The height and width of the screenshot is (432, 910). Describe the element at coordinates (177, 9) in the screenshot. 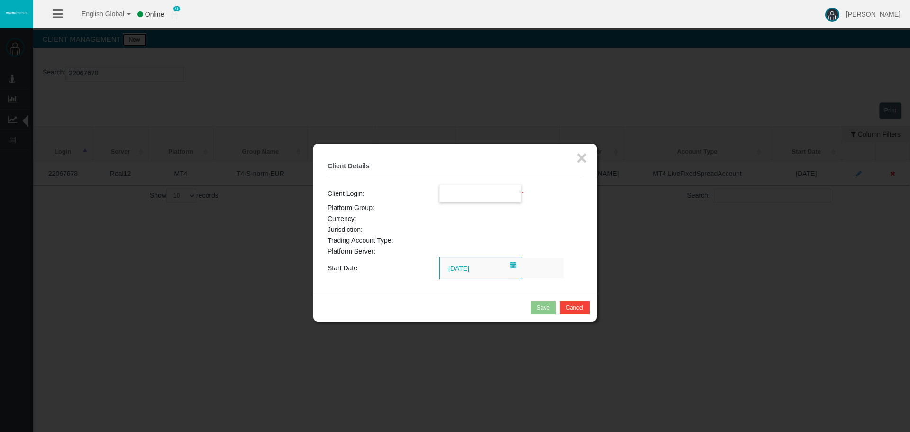

I see `span: 0` at that location.